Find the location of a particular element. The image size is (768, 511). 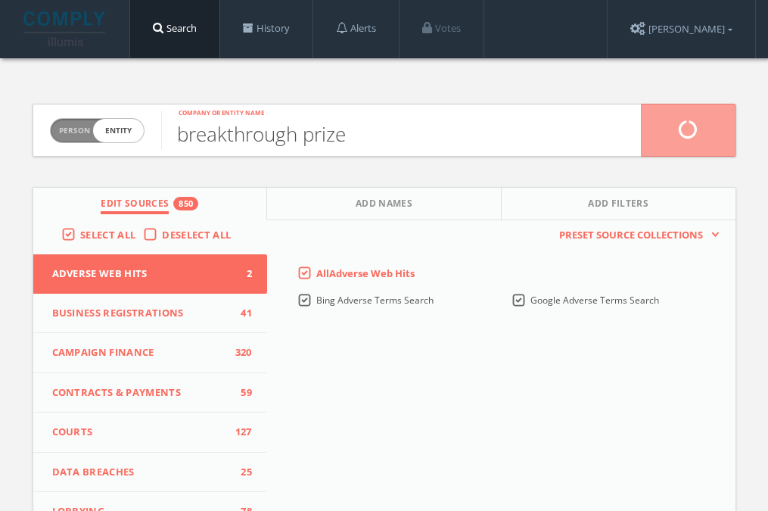

span: Select All is located at coordinates (107, 235).